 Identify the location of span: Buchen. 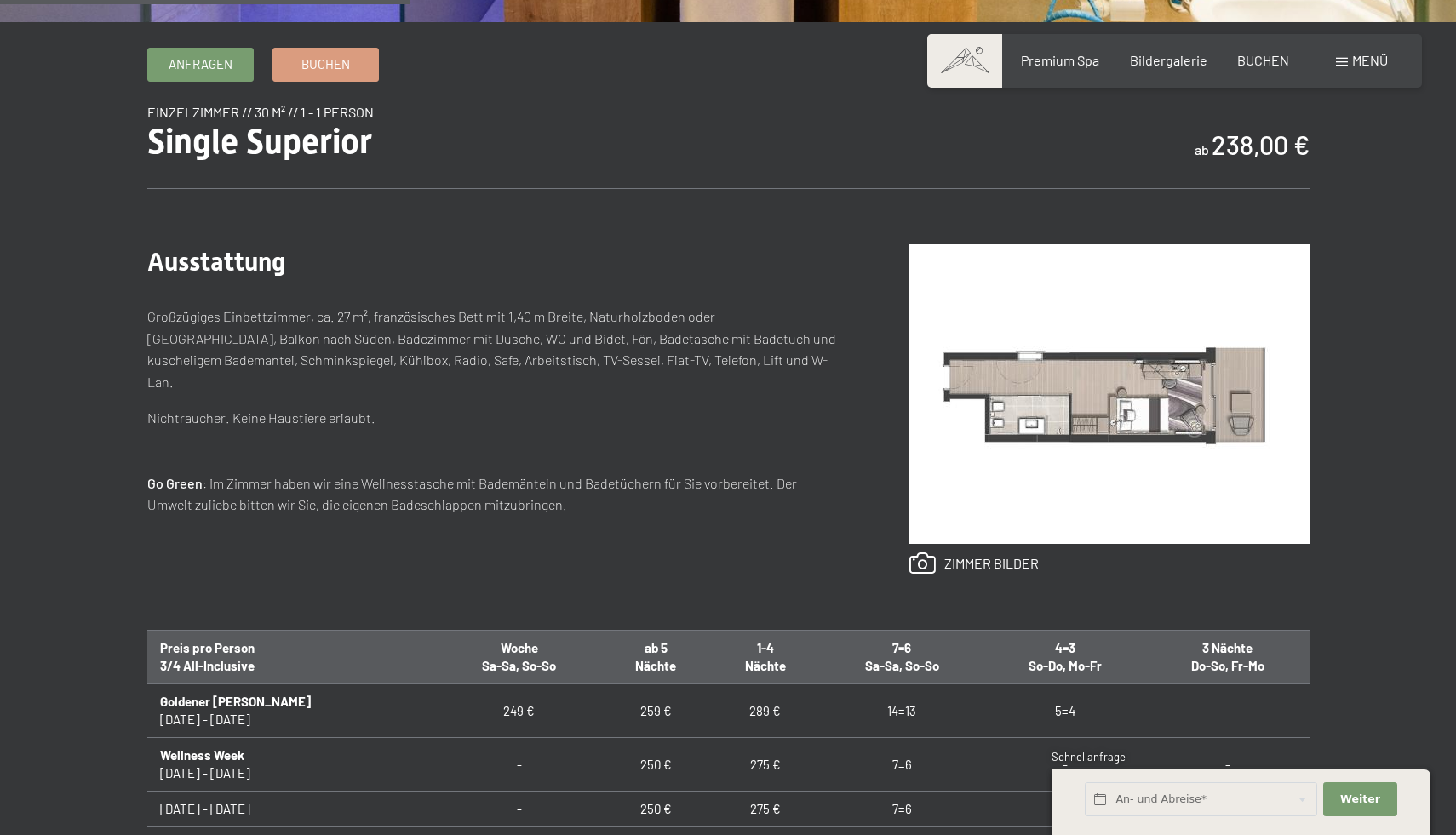
(325, 64).